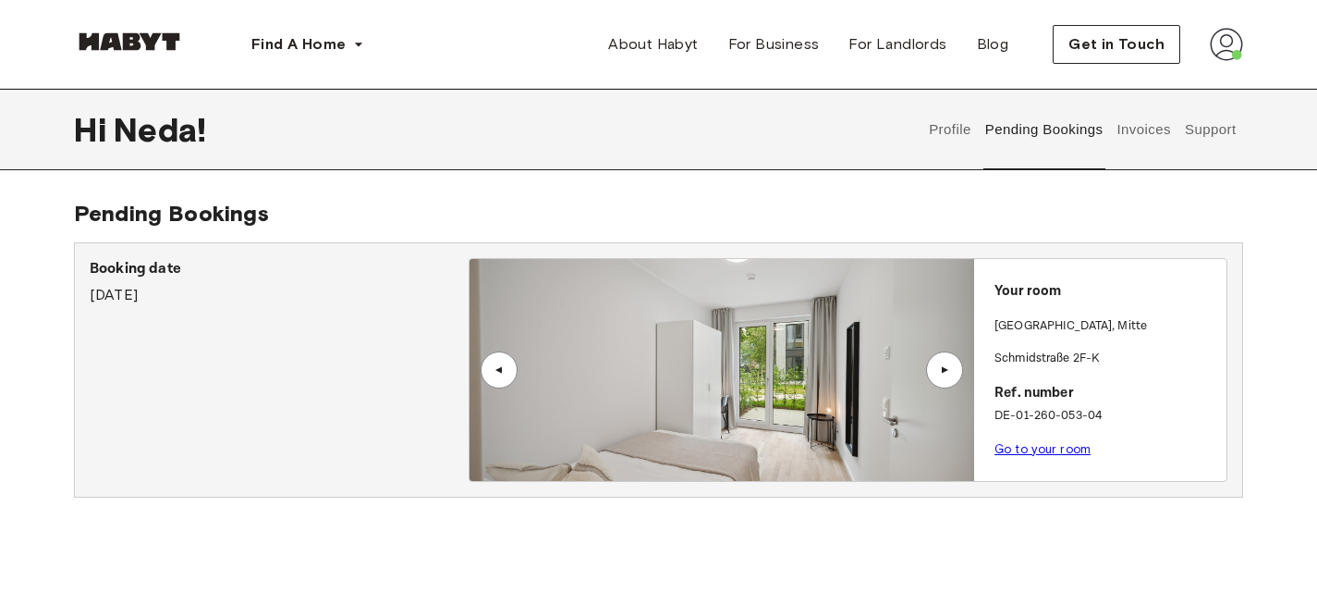  What do you see at coordinates (1144, 129) in the screenshot?
I see `button: Invoices` at bounding box center [1144, 129].